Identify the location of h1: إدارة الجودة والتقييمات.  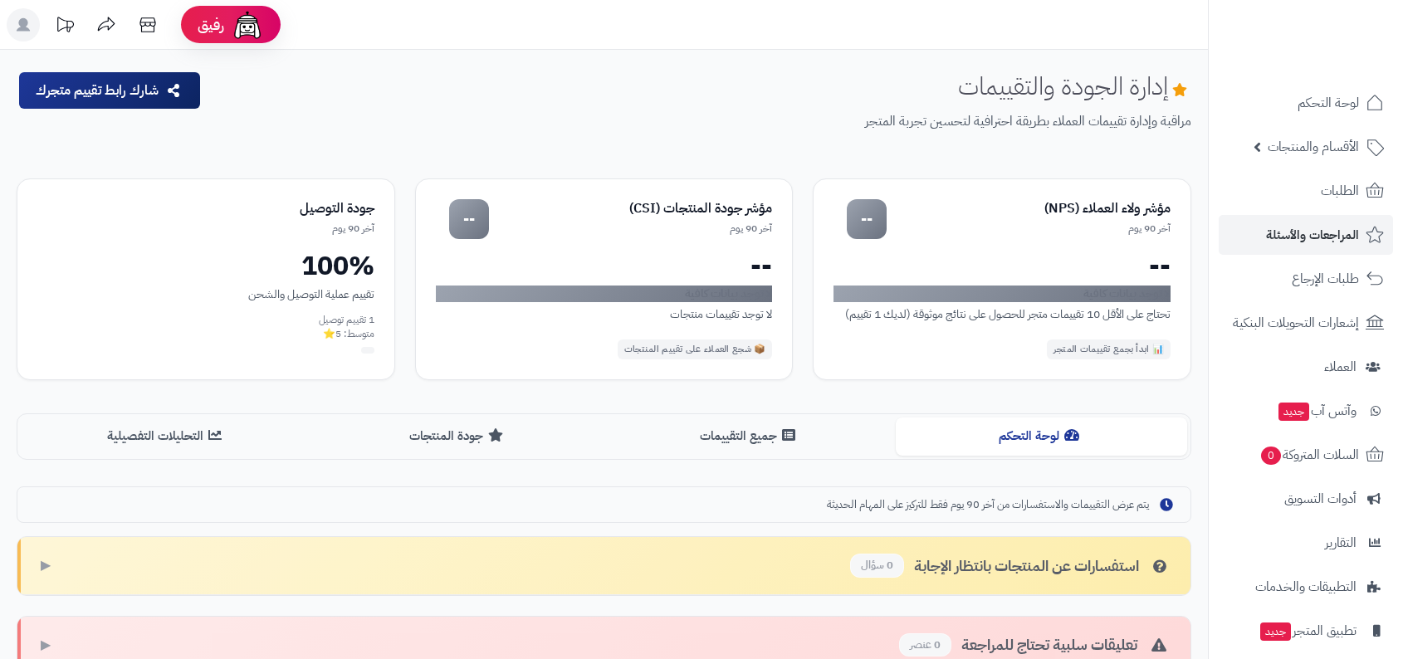
(1074, 86).